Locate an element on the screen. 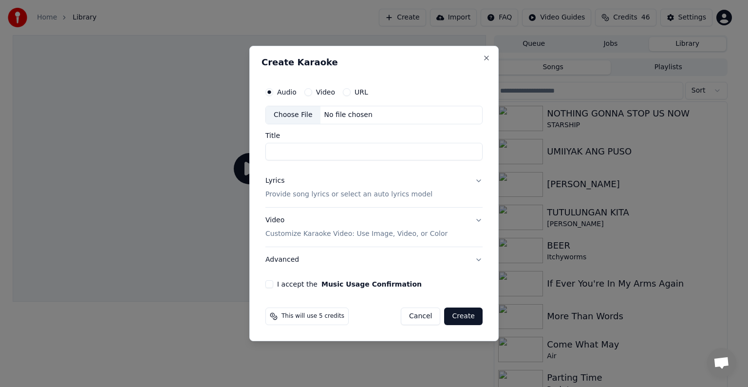 The height and width of the screenshot is (387, 748). label: Audio is located at coordinates (287, 92).